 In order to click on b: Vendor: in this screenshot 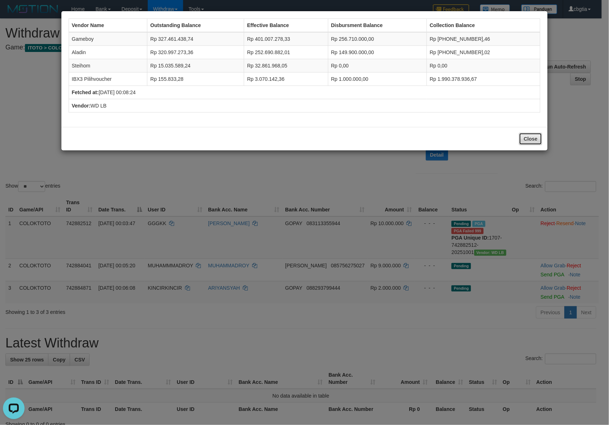, I will do `click(81, 106)`.